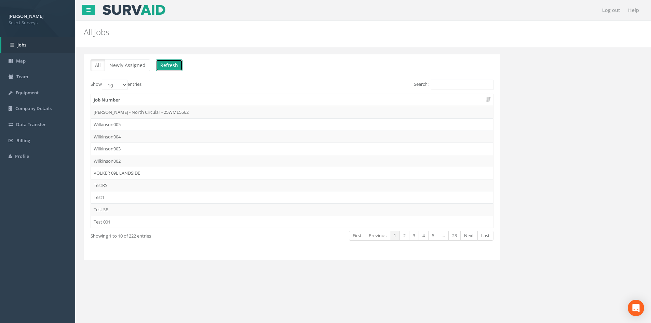  What do you see at coordinates (414, 236) in the screenshot?
I see `a: 3` at bounding box center [414, 236].